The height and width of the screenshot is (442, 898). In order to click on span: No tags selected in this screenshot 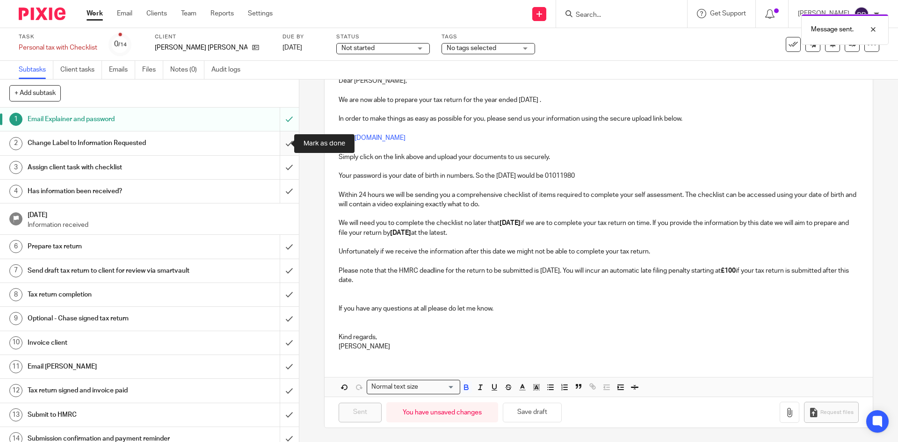, I will do `click(472, 48)`.